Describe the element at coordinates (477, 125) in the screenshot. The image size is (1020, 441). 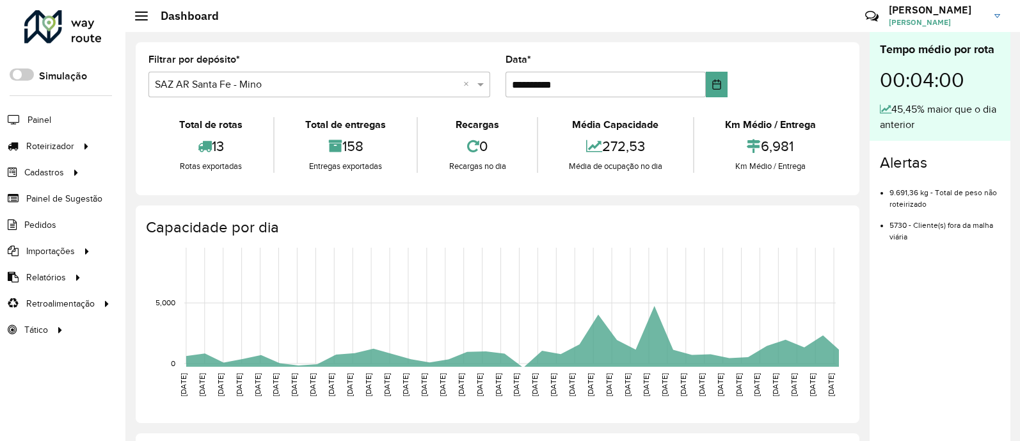
I see `div: Recargas` at that location.